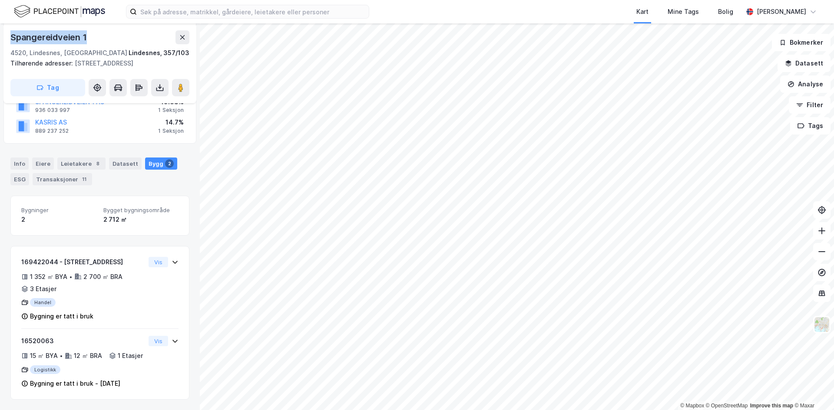 The width and height of the screenshot is (834, 410). I want to click on input: Søk på adresse, matrikkel, gårdeiere, leietakere eller personer, so click(253, 12).